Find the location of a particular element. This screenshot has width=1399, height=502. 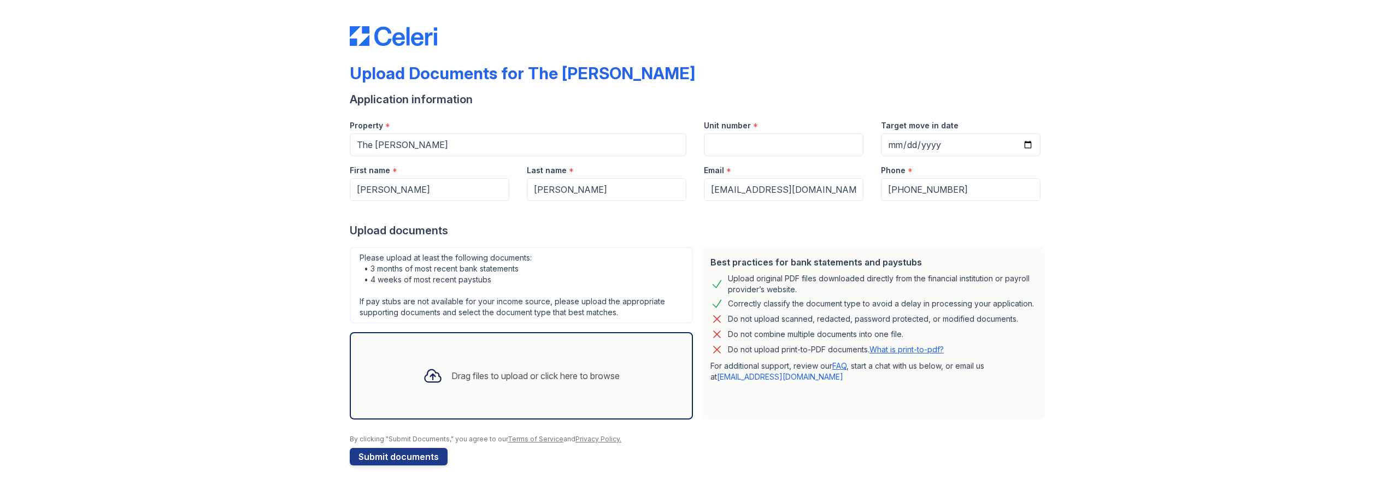

label: Property is located at coordinates (366, 126).